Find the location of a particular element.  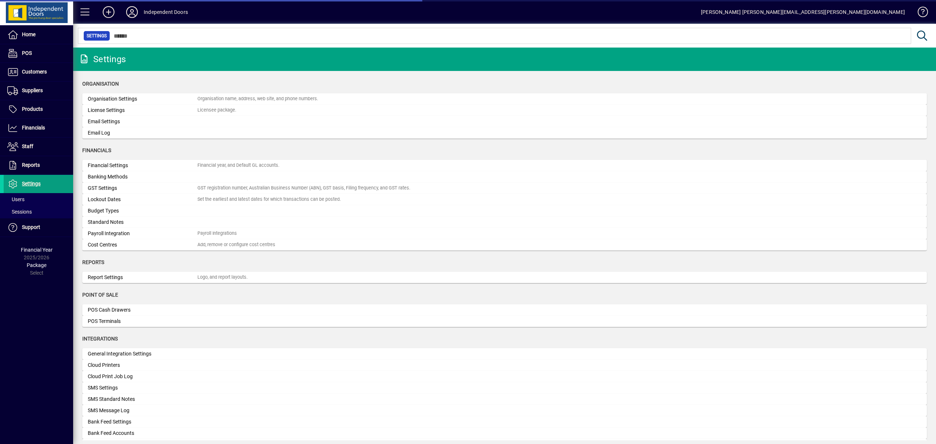

a: Products is located at coordinates (38, 109).